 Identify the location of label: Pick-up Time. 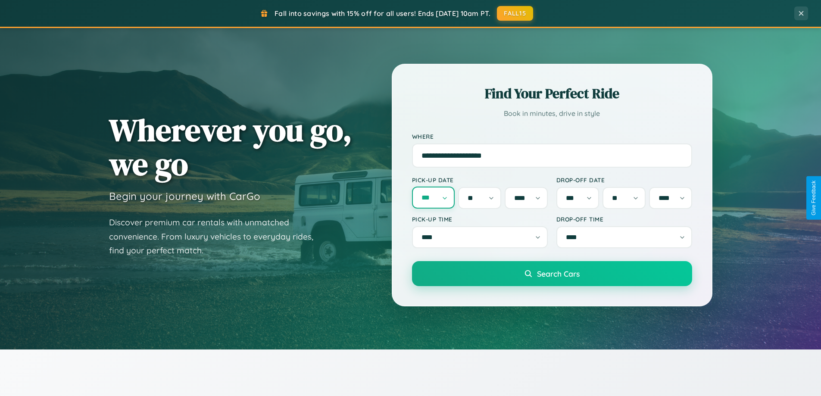
(479, 219).